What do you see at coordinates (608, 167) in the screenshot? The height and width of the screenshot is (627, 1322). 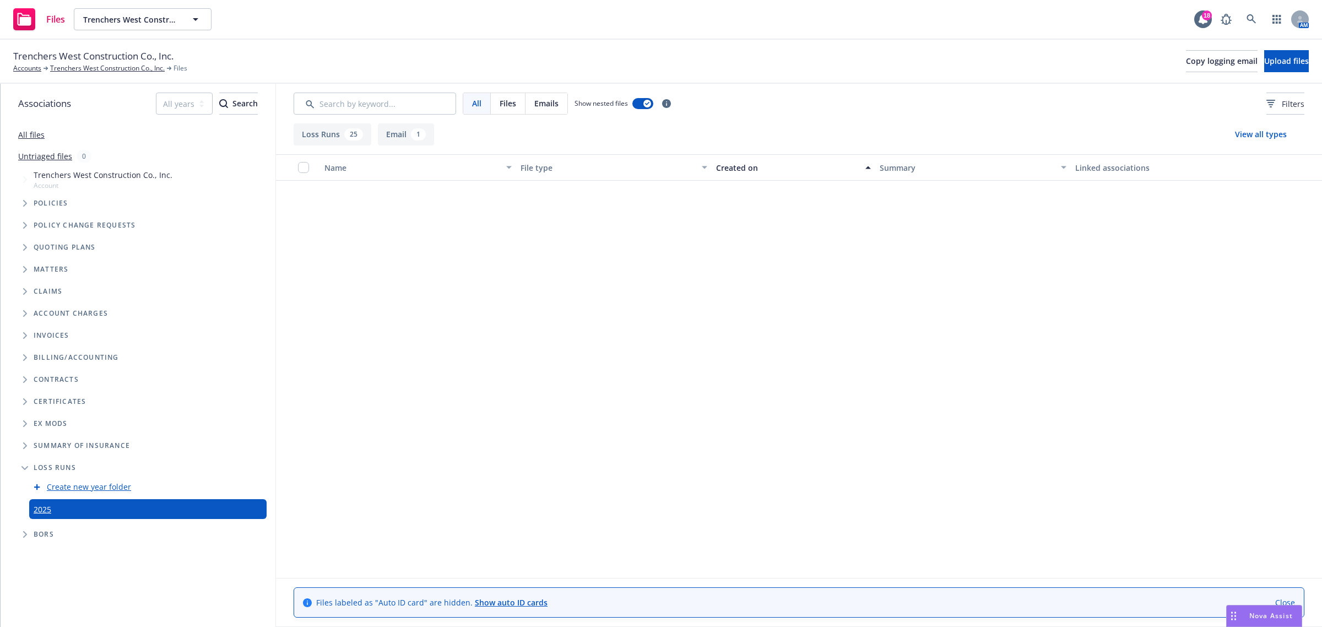 I see `div: File type` at bounding box center [608, 167].